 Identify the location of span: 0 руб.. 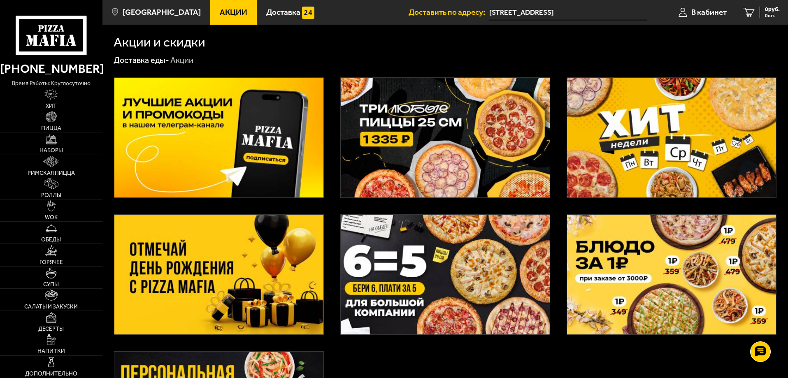
(772, 9).